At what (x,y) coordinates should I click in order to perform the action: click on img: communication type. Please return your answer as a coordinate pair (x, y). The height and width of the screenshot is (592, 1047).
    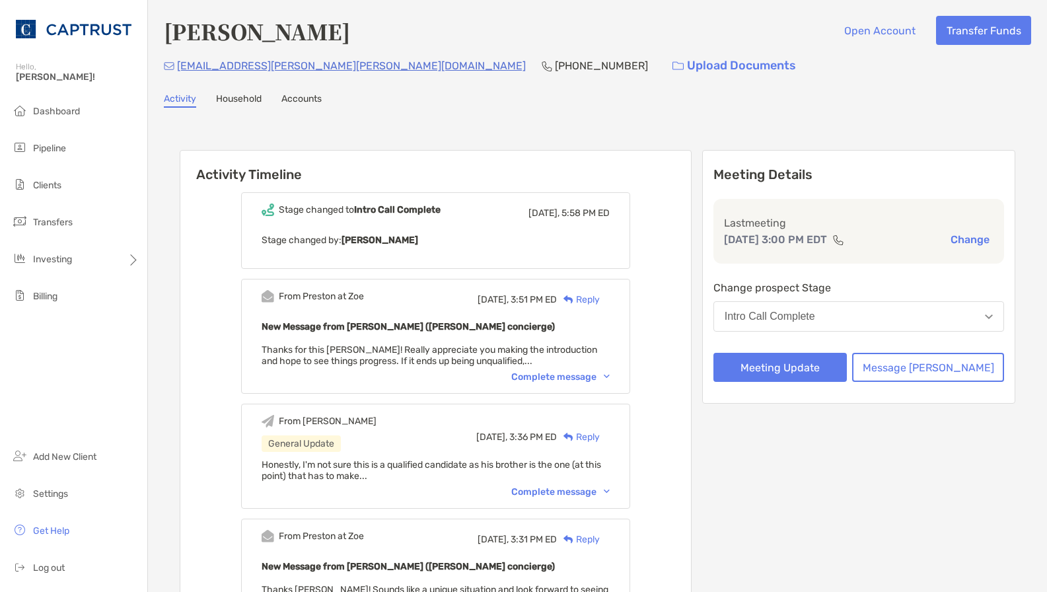
    Looking at the image, I should click on (838, 240).